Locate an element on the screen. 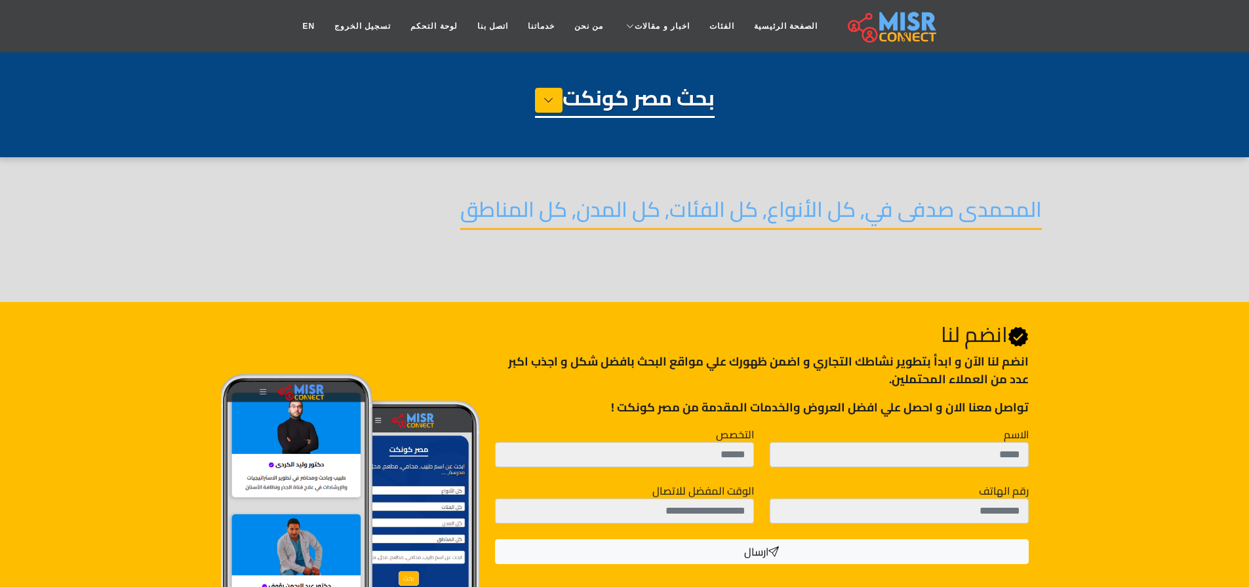 The width and height of the screenshot is (1249, 587). a: من نحن is located at coordinates (589, 26).